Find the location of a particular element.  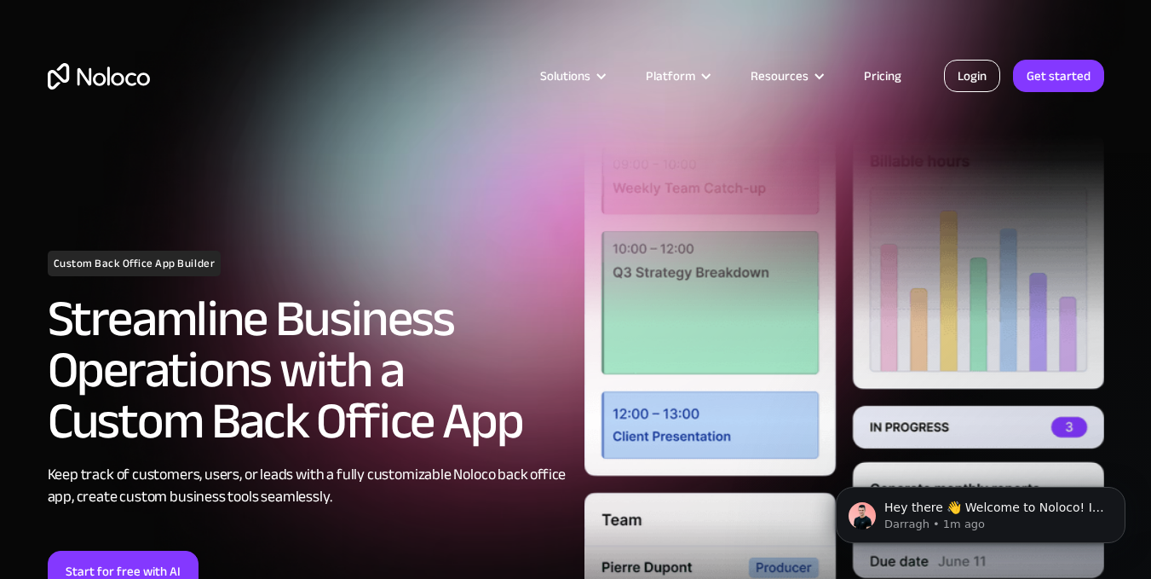

div: message notification from Darragh, 1m ago. Hey there 👋 Welcome to Noloco! If you have any questio... is located at coordinates (170, 64).